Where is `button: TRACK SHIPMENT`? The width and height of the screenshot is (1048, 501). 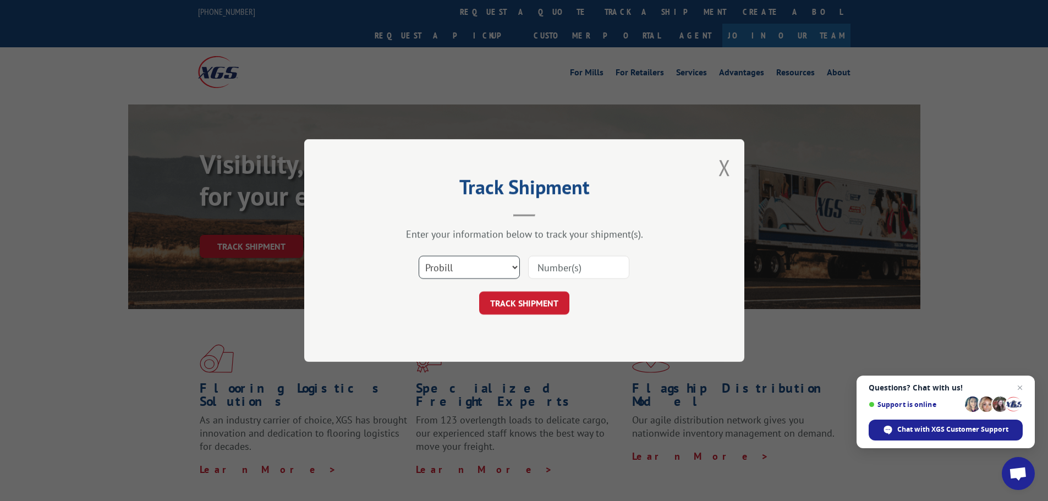
button: TRACK SHIPMENT is located at coordinates (524, 303).